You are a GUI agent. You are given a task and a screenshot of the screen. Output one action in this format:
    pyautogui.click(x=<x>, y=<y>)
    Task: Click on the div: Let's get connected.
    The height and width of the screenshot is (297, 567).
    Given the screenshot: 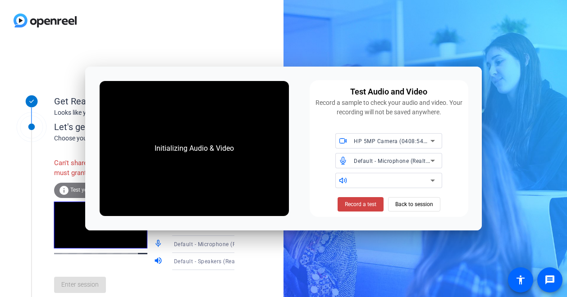 What is the action you would take?
    pyautogui.click(x=153, y=127)
    